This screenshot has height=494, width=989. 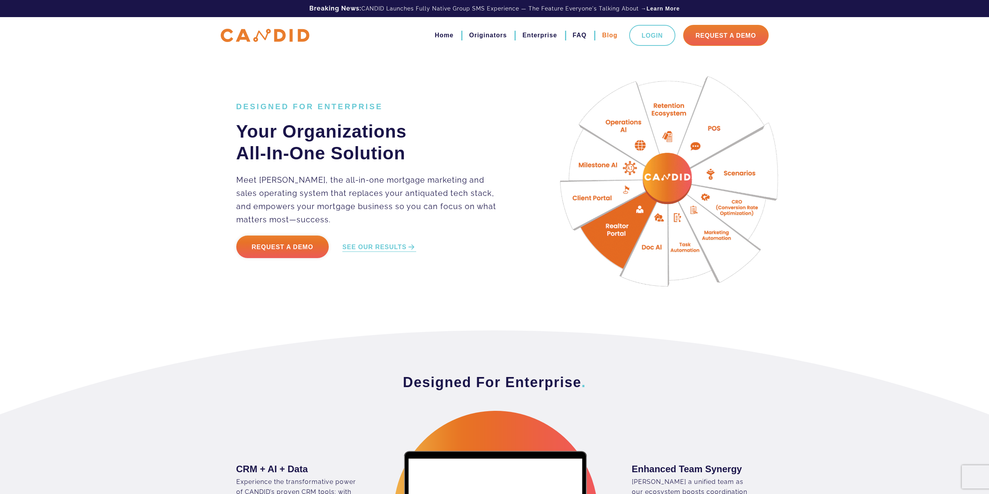 I want to click on a: Blog, so click(x=610, y=35).